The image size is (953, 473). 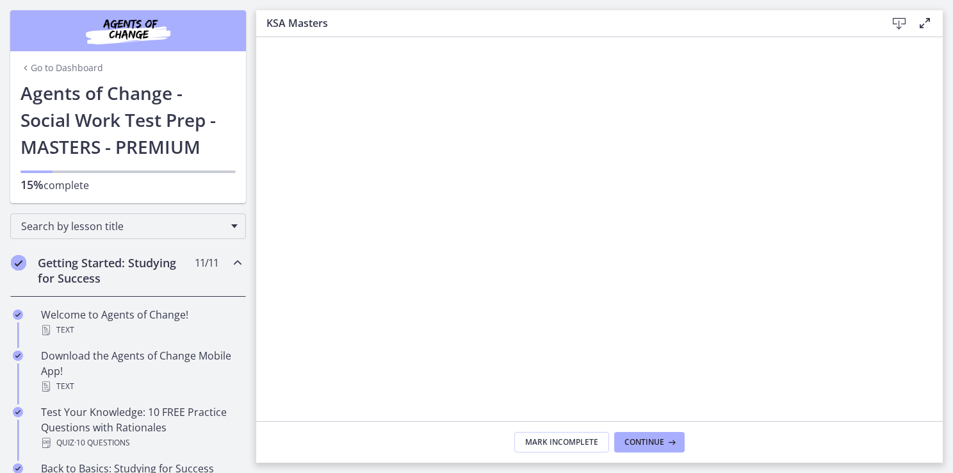 I want to click on div: Search by lesson title, so click(x=128, y=226).